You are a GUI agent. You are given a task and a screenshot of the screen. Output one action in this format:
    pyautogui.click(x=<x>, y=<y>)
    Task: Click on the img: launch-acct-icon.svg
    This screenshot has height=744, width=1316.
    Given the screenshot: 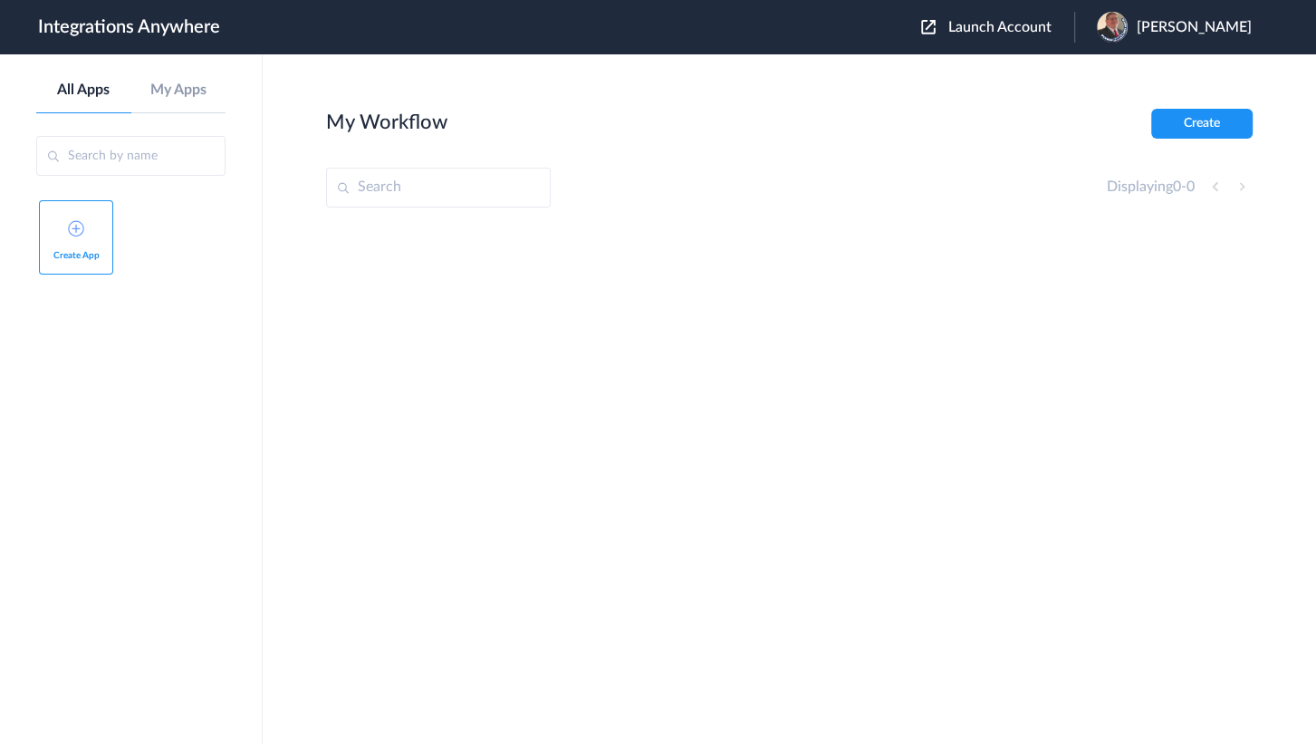 What is the action you would take?
    pyautogui.click(x=929, y=27)
    